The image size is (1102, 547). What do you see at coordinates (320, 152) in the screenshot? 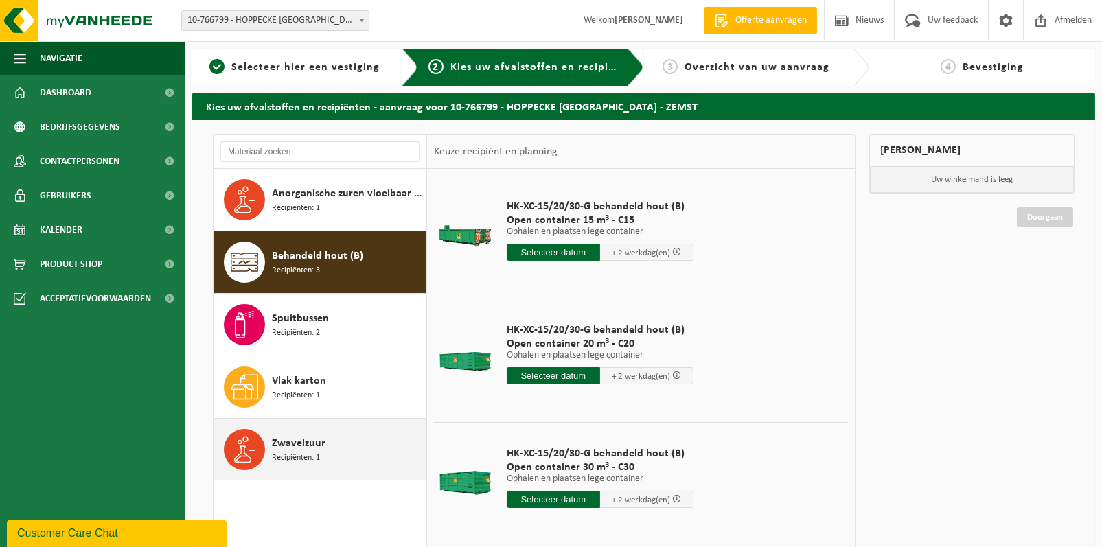
I see `input: Materiaal zoeken` at bounding box center [320, 152].